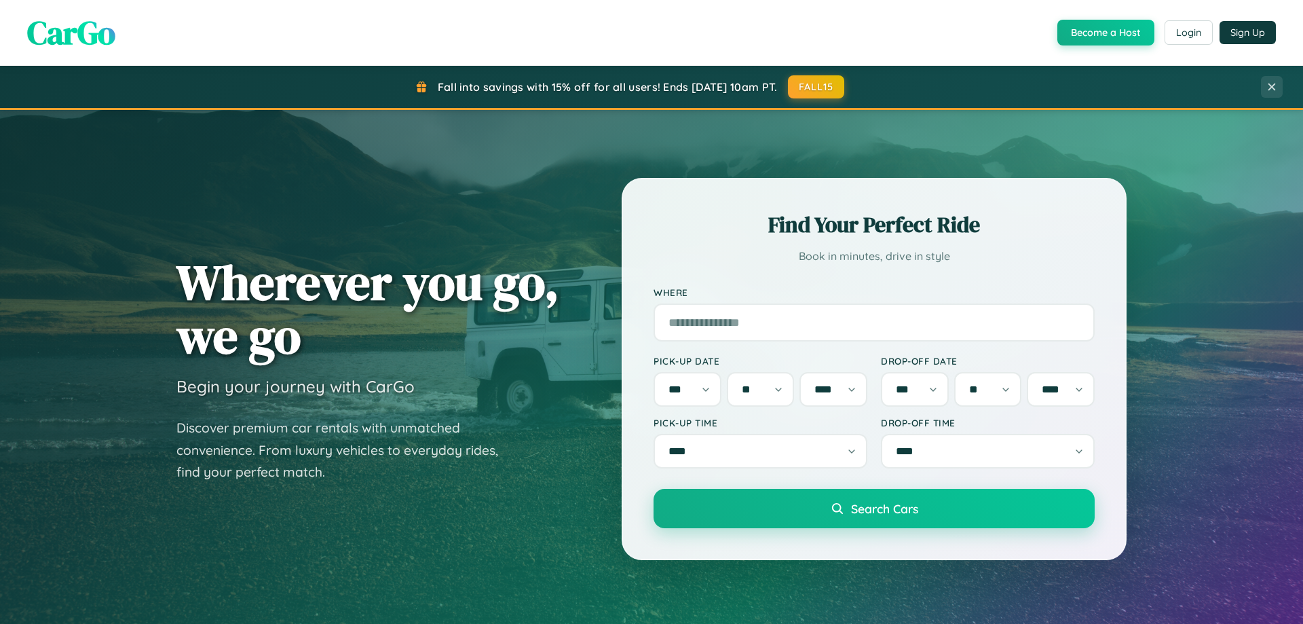  I want to click on button: Search Cars, so click(874, 508).